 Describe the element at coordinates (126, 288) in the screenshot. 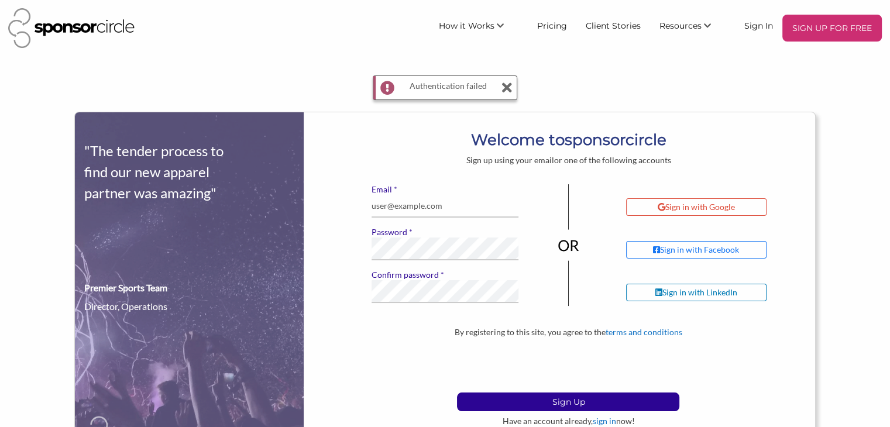

I see `div: Premier Sports Team` at that location.